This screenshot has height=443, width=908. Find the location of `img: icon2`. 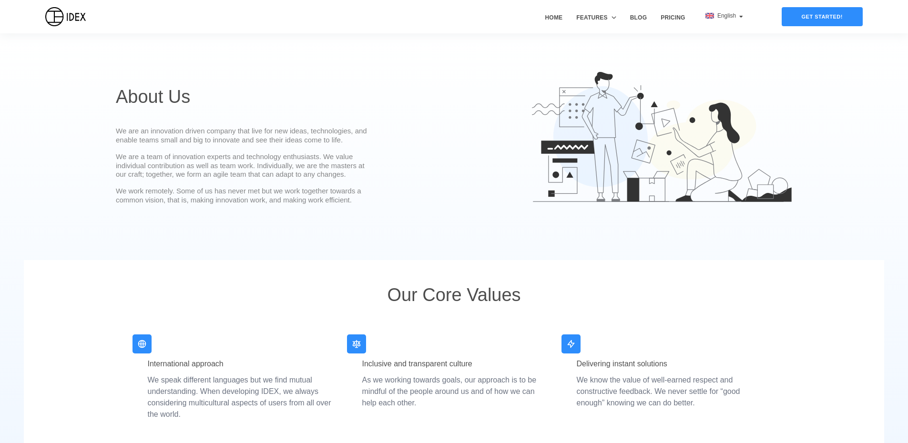

img: icon2 is located at coordinates (357, 344).